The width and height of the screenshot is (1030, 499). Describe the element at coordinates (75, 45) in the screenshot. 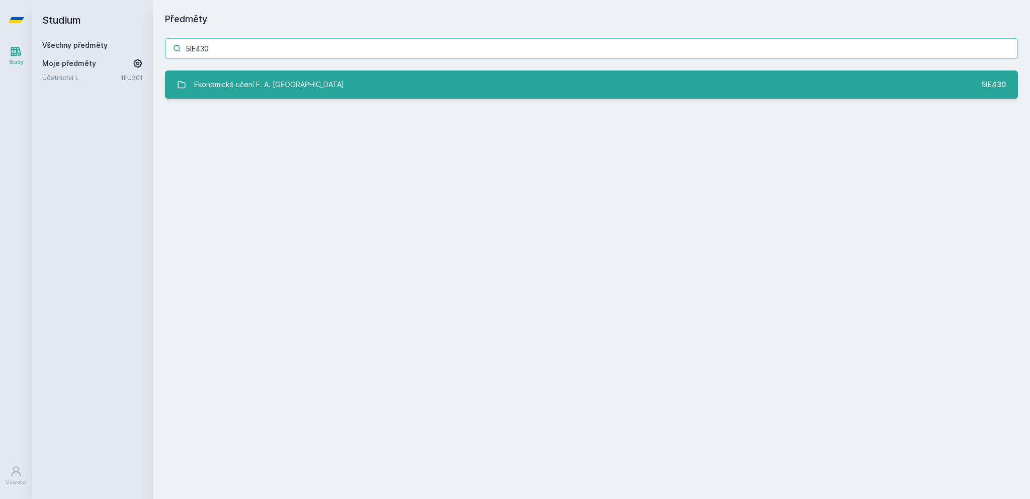

I see `a: Všechny předměty` at that location.